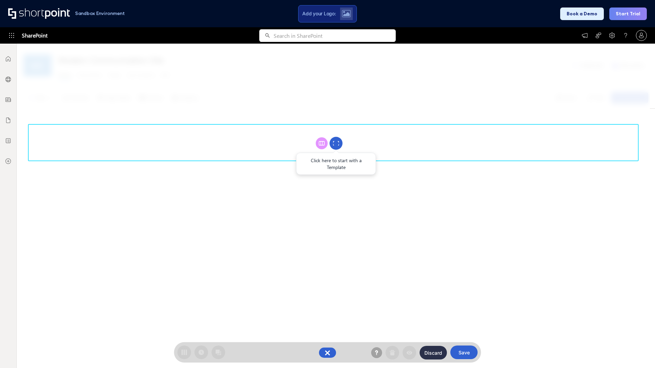  I want to click on span: SharePoint, so click(34, 35).